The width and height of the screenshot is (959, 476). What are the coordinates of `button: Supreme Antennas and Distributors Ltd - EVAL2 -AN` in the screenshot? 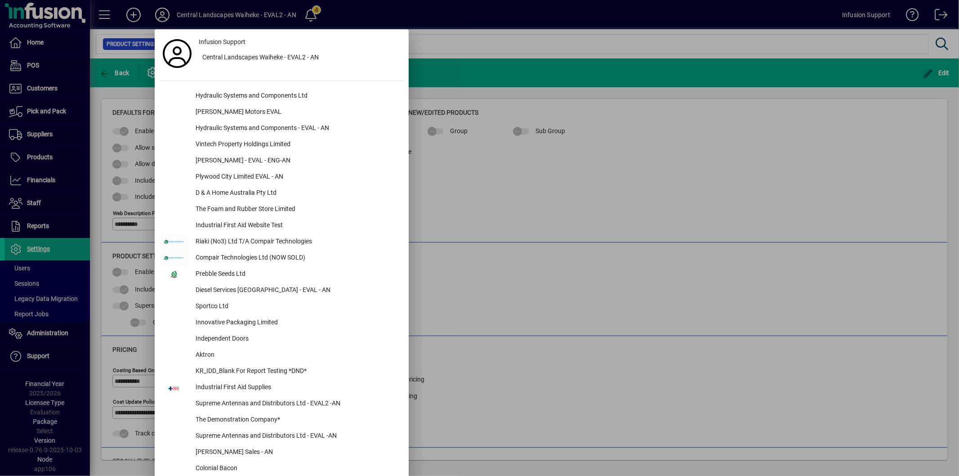 It's located at (281, 404).